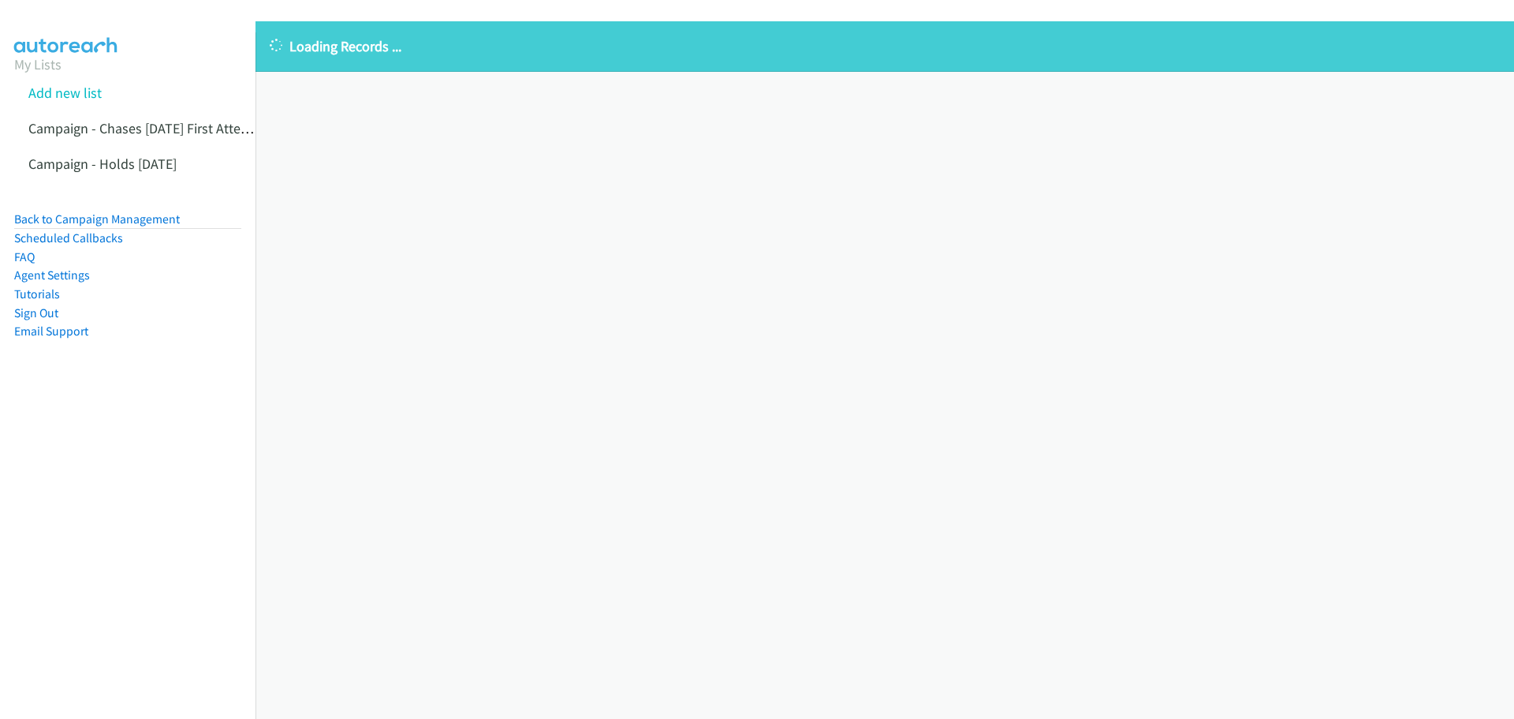  I want to click on a: Scheduled Callbacks, so click(69, 237).